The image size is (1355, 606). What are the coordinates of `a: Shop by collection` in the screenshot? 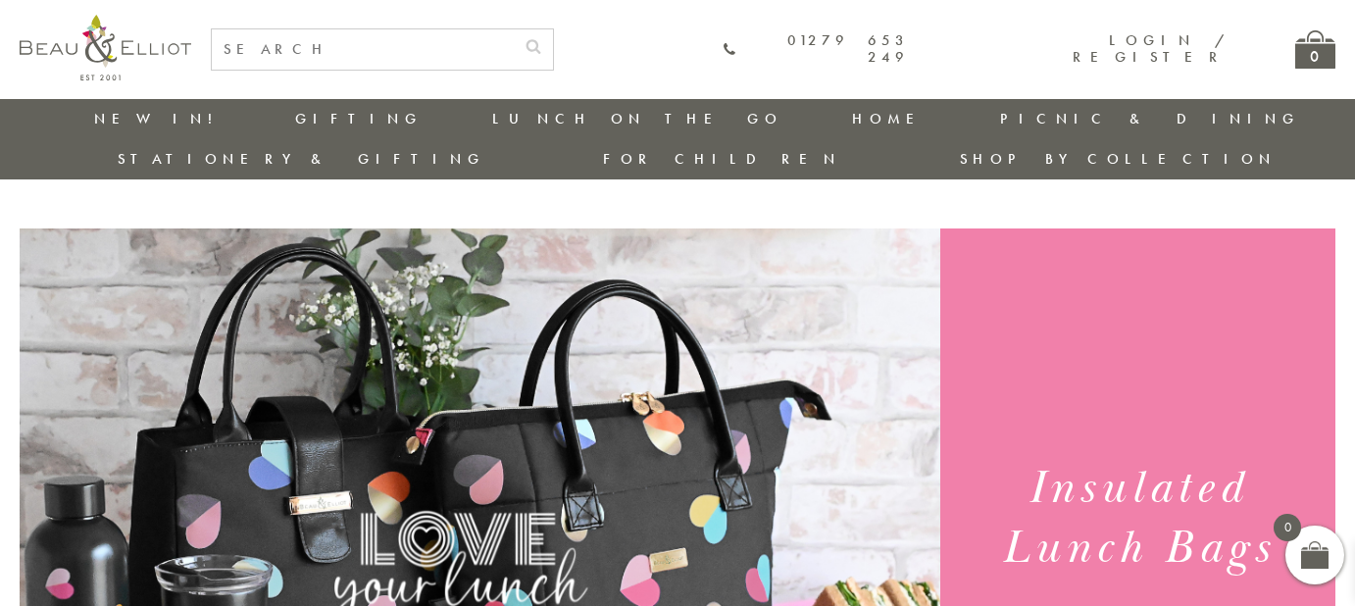 It's located at (1118, 159).